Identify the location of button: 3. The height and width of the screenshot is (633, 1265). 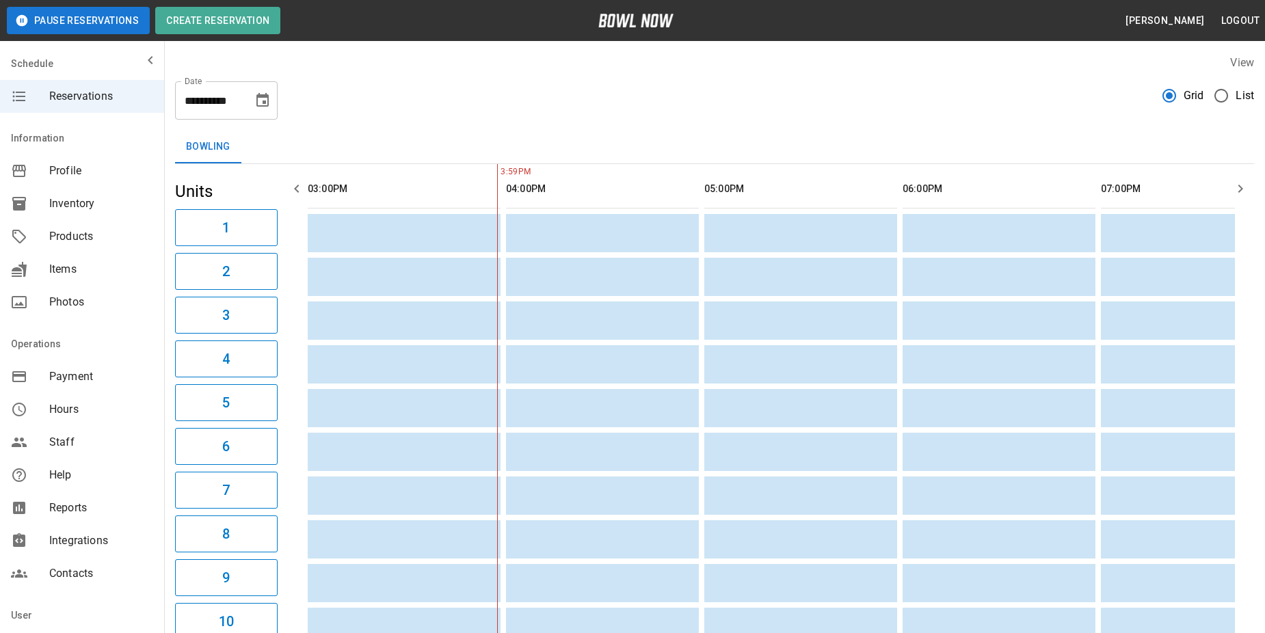
(226, 315).